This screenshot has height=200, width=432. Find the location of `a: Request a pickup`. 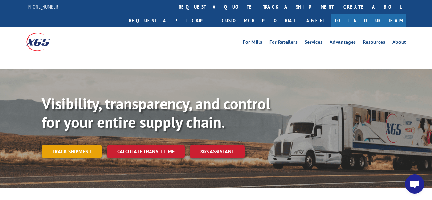

a: Request a pickup is located at coordinates (170, 20).